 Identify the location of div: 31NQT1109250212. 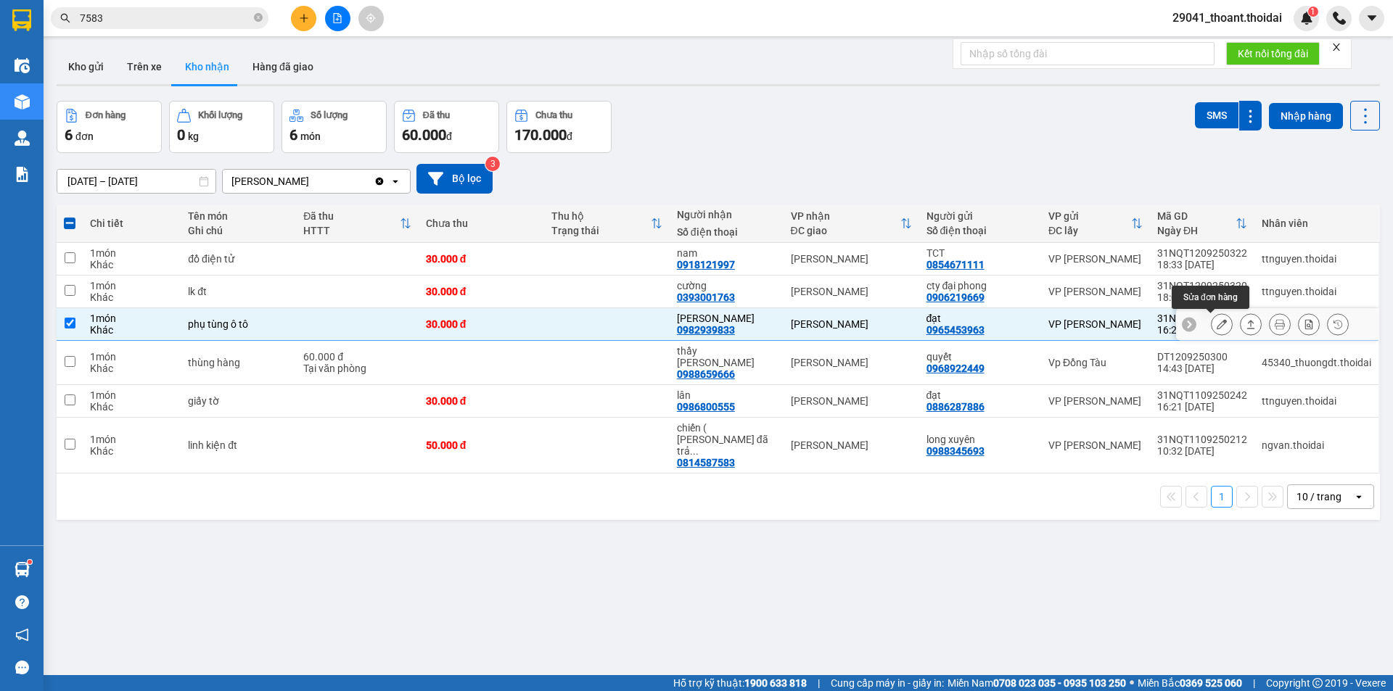
(1202, 440).